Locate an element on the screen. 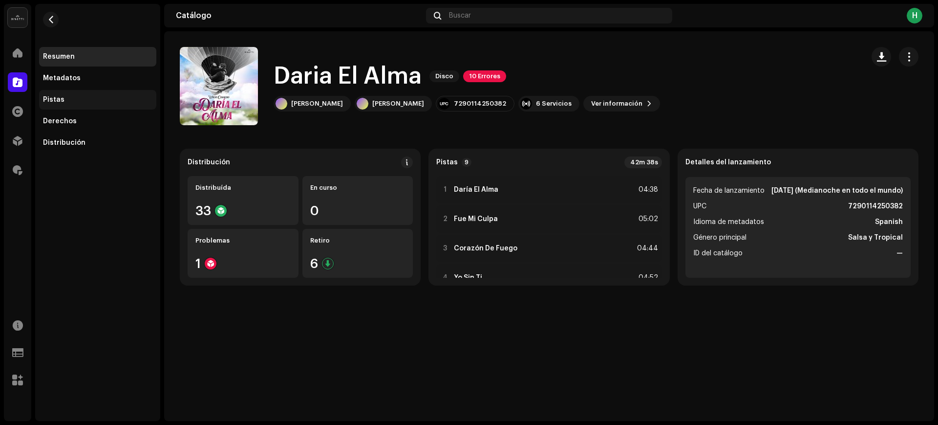 The height and width of the screenshot is (425, 938). span: Género principal is located at coordinates (720, 237).